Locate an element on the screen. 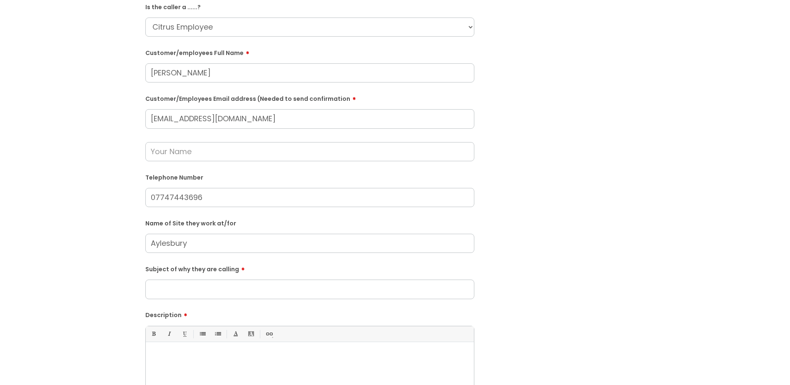  a: • Unordered List (Ctrl-Shift-7) is located at coordinates (202, 333).